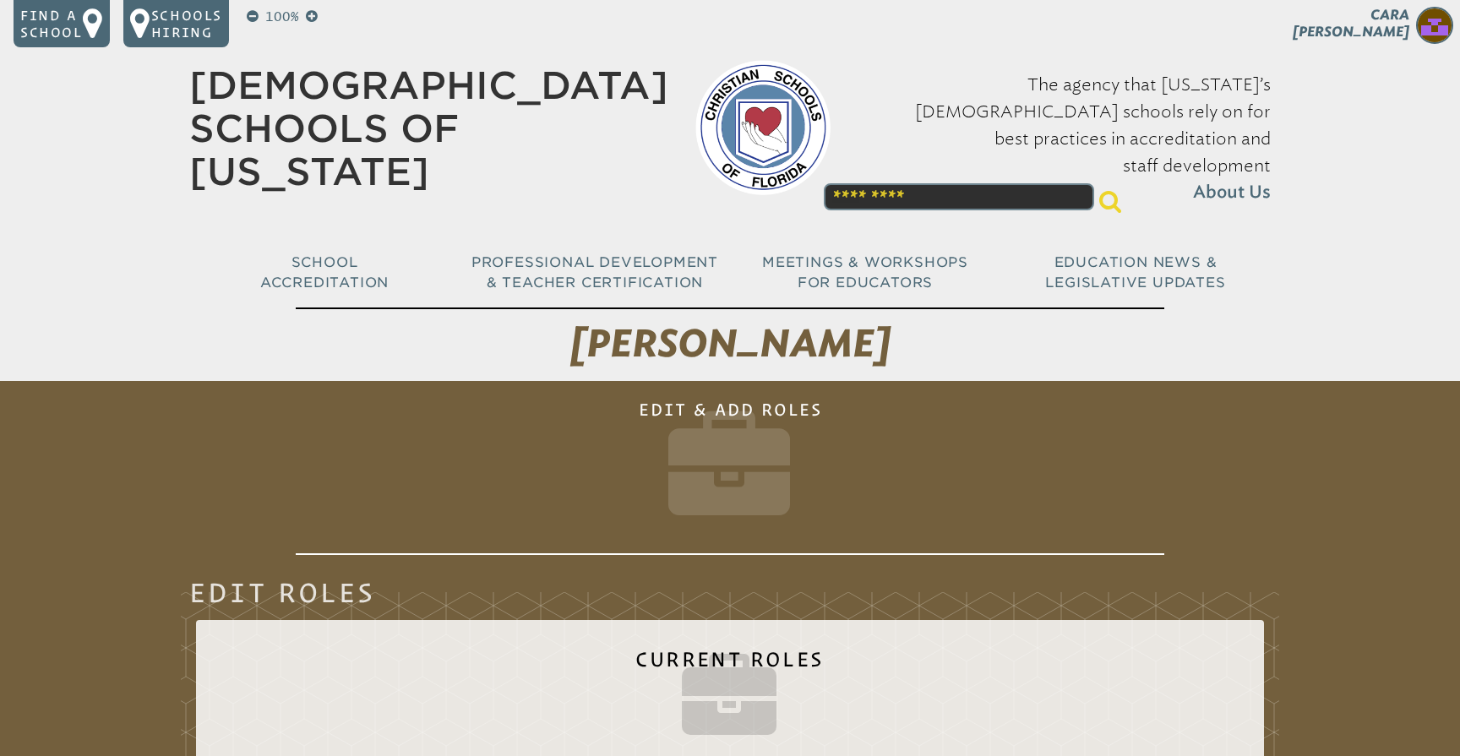 This screenshot has height=756, width=1460. What do you see at coordinates (865, 272) in the screenshot?
I see `span: Meetings & Workshops for Educators` at bounding box center [865, 272].